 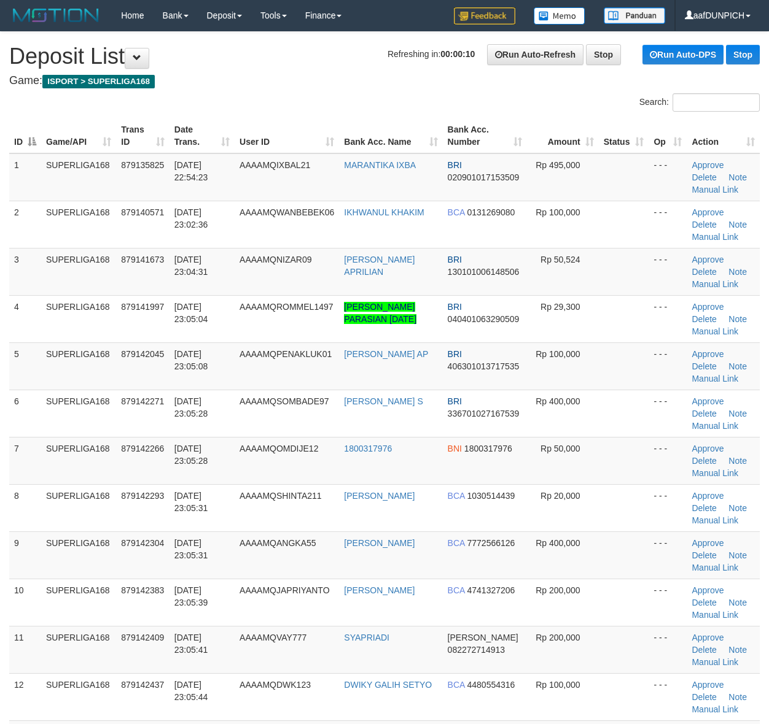 What do you see at coordinates (275, 260) in the screenshot?
I see `span: AAAAMQNIZAR09` at bounding box center [275, 260].